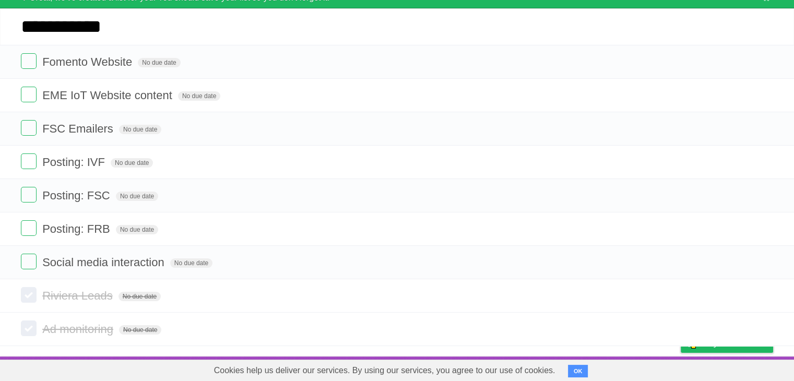 The image size is (794, 381). Describe the element at coordinates (88, 62) in the screenshot. I see `span: Fomento Website` at that location.